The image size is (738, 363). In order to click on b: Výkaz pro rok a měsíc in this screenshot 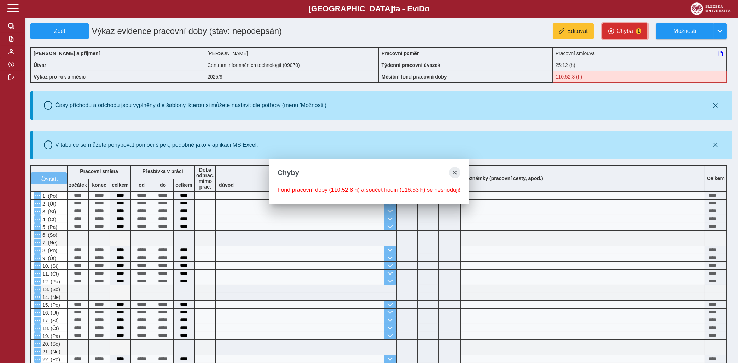, I will do `click(59, 77)`.